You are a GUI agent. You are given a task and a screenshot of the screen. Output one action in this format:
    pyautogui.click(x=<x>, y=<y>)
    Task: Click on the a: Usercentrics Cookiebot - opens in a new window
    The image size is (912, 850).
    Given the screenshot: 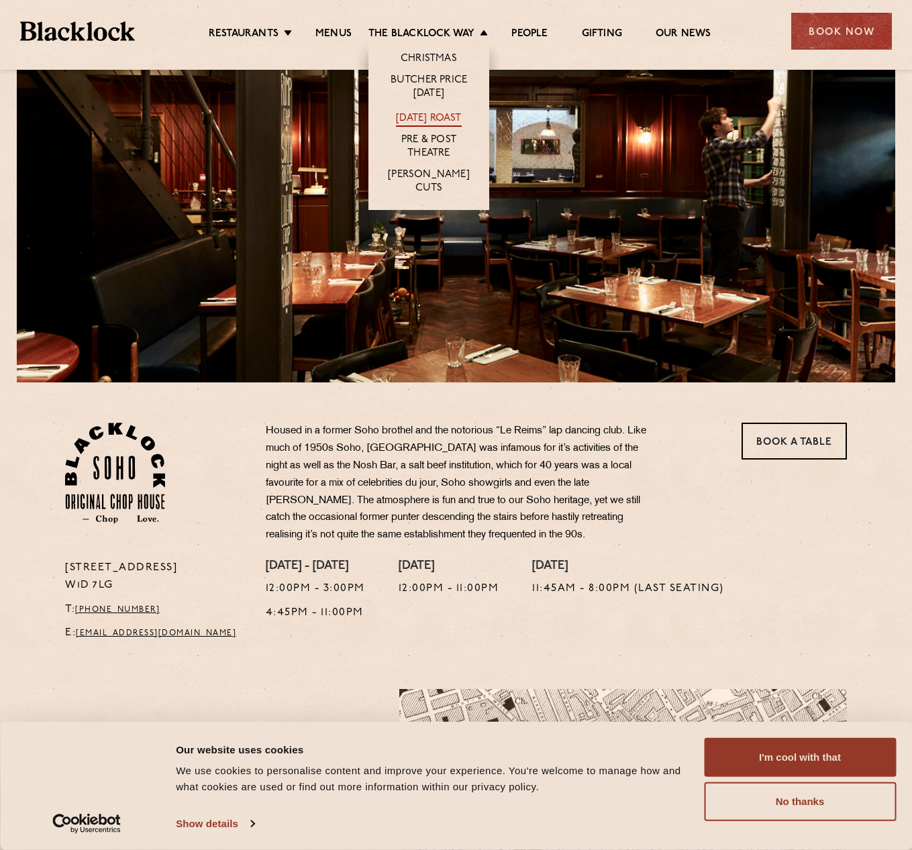 What is the action you would take?
    pyautogui.click(x=87, y=824)
    